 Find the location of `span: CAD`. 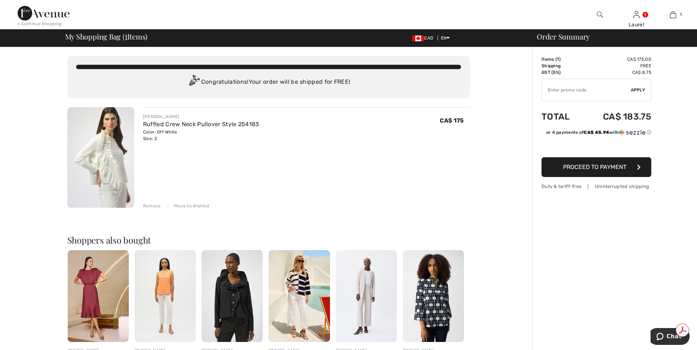

span: CAD is located at coordinates (424, 38).